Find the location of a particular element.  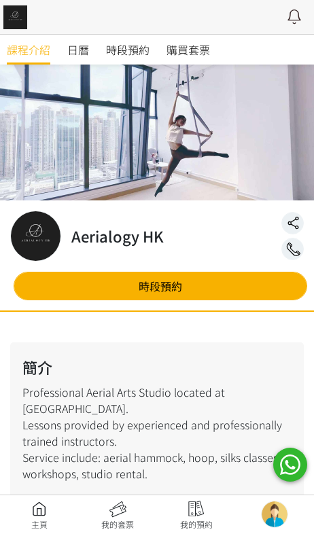

a: 購買套票 is located at coordinates (188, 50).